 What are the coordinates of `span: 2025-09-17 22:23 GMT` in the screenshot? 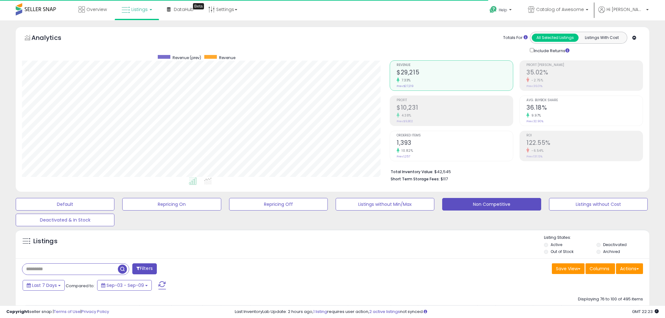 It's located at (645, 311).